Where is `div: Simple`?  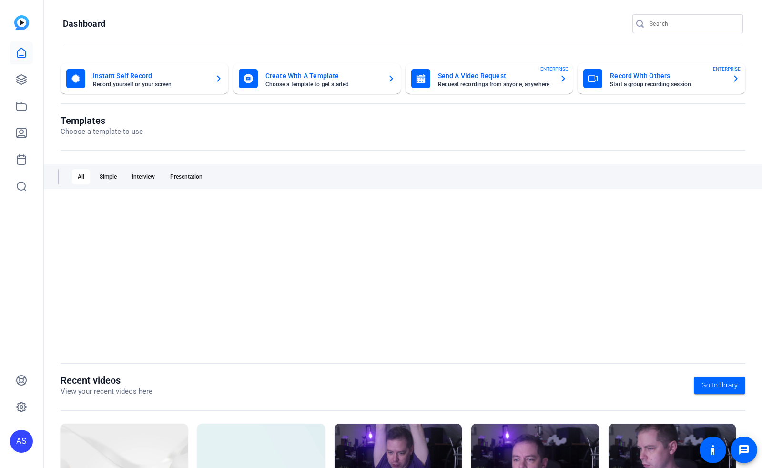
div: Simple is located at coordinates (108, 177).